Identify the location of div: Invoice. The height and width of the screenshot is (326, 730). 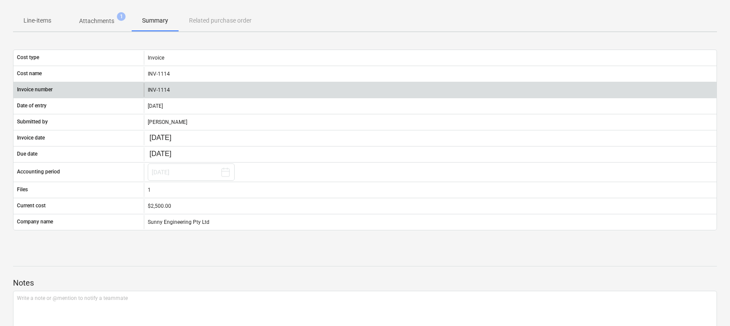
(430, 58).